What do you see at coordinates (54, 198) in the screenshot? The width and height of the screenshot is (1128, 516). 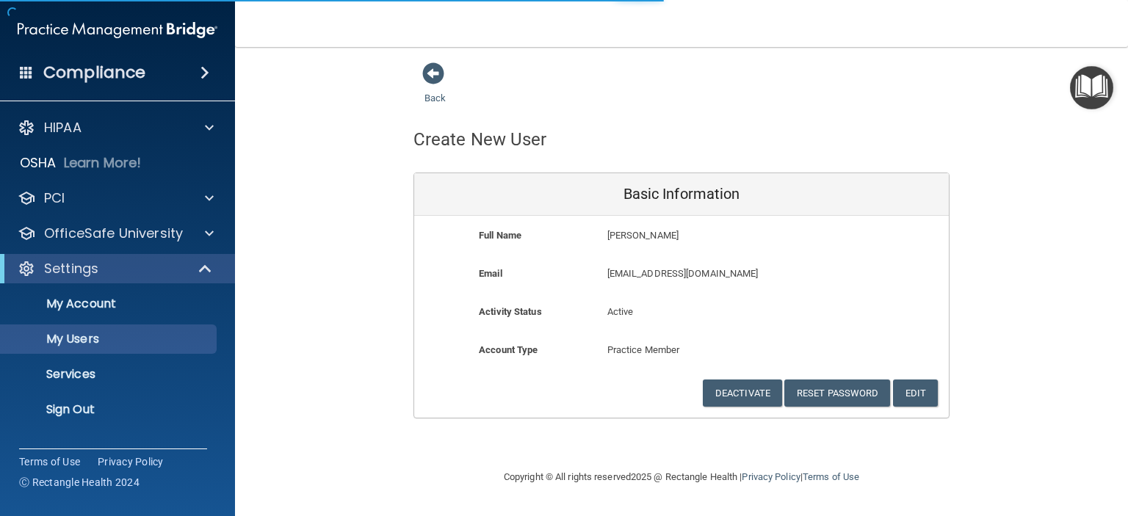 I see `p: PCI` at bounding box center [54, 198].